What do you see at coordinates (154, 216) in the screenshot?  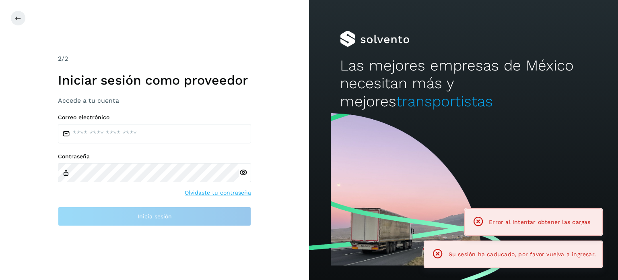 I see `button: Inicia sesión` at bounding box center [154, 216].